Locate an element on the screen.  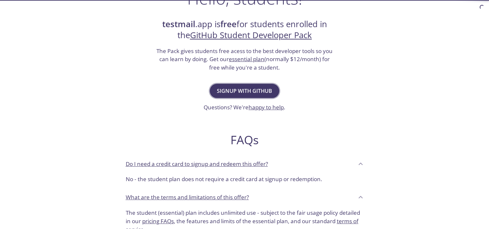
button: Signup with GitHub is located at coordinates (245, 91).